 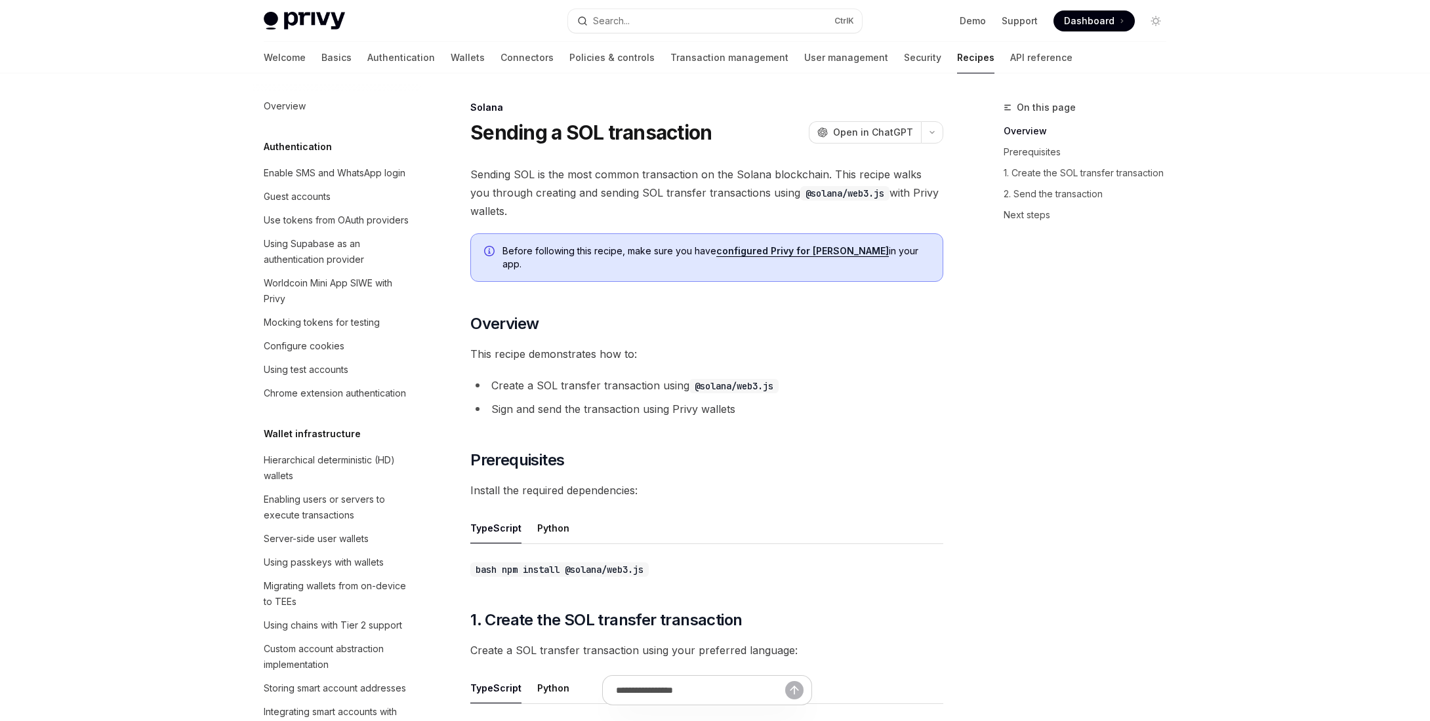 I want to click on a: Guest accounts, so click(x=337, y=197).